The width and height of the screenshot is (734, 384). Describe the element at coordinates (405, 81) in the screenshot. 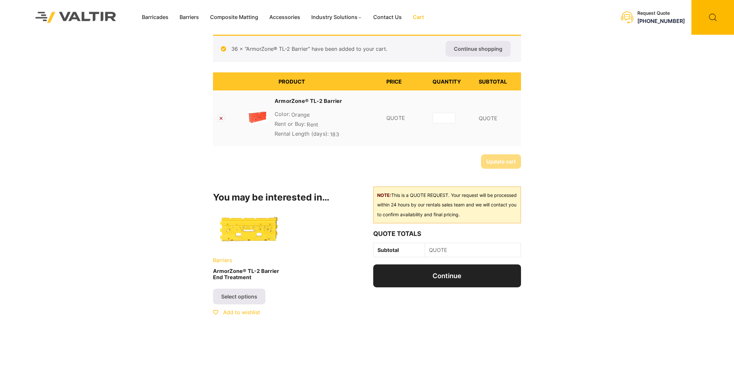

I see `th: Price` at that location.